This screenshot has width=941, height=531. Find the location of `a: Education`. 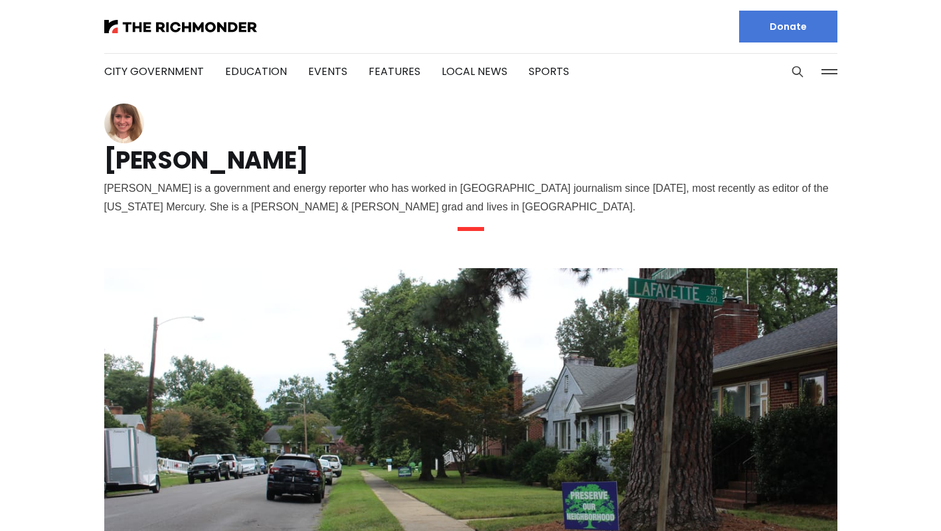

a: Education is located at coordinates (256, 71).